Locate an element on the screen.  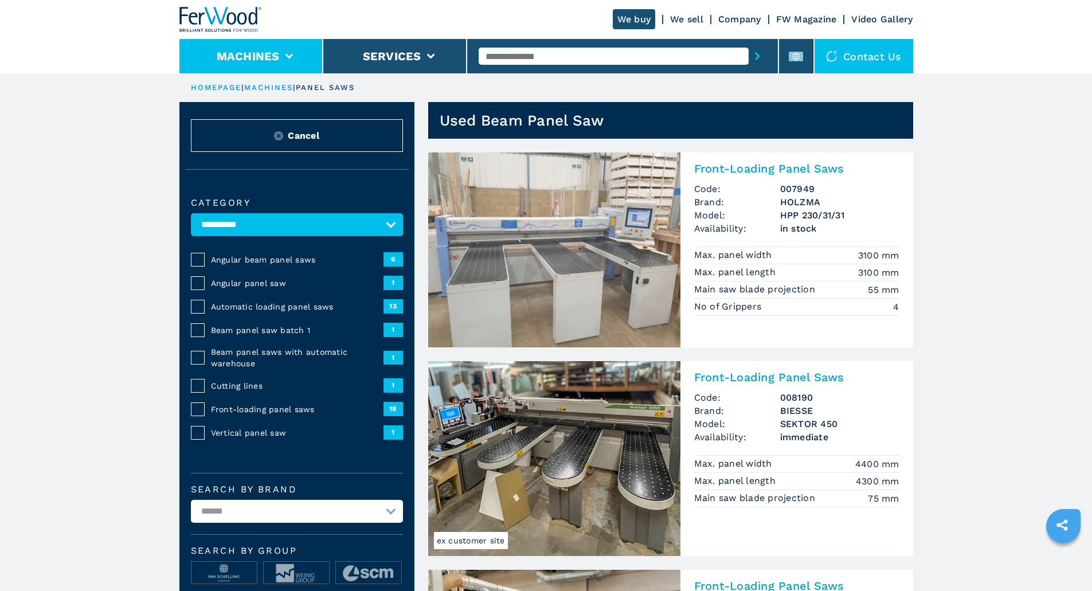
button: submit-button is located at coordinates (757, 56).